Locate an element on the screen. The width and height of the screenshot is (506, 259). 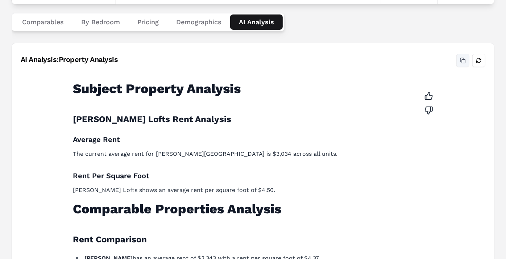
button: AI Analysis is located at coordinates (256, 22).